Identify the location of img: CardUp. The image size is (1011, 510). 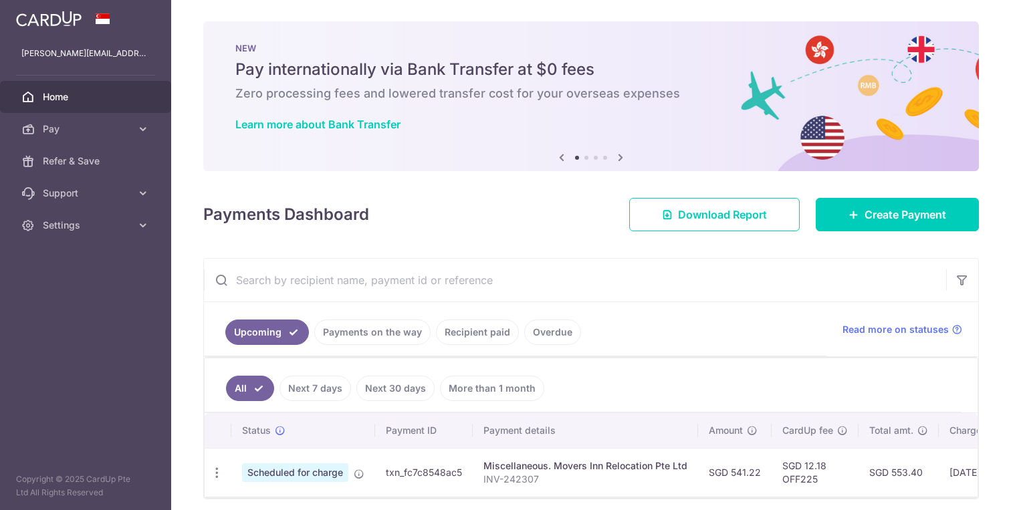
(49, 19).